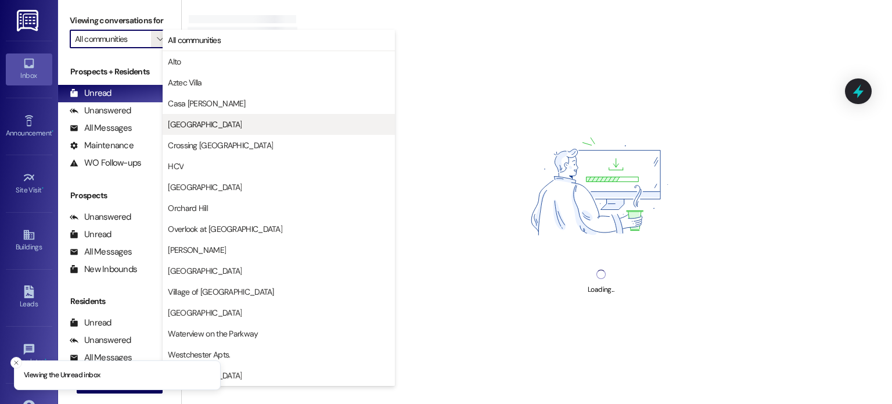 The image size is (892, 404). I want to click on a: Leads, so click(29, 297).